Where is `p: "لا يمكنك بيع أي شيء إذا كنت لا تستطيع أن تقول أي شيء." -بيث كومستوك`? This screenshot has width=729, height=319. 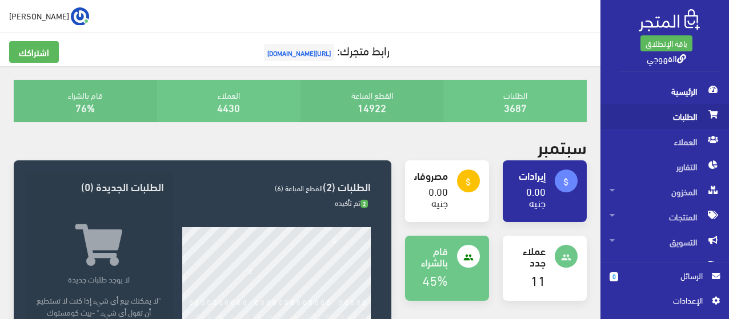 p: "لا يمكنك بيع أي شيء إذا كنت لا تستطيع أن تقول أي شيء." -بيث كومستوك is located at coordinates (99, 306).